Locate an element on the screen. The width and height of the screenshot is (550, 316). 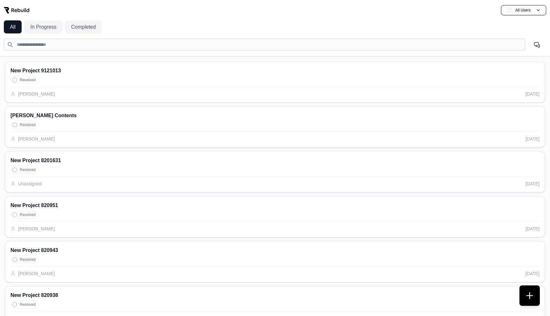
button: All is located at coordinates (13, 27).